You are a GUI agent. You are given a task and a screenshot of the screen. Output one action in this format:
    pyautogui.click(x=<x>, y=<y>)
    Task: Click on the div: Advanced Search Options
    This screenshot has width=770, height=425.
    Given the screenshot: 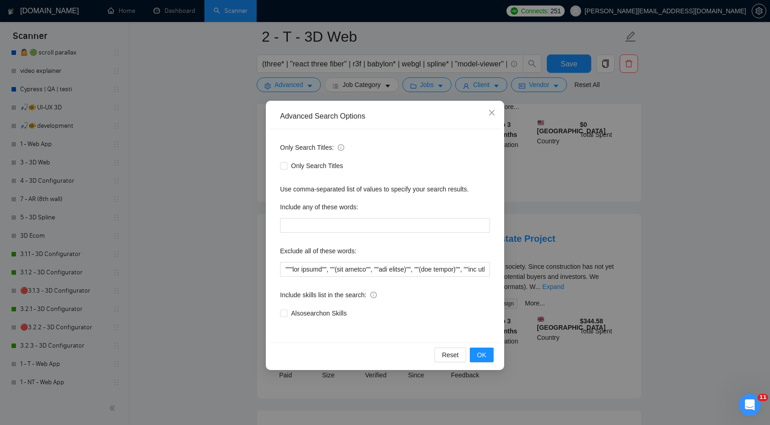 What is the action you would take?
    pyautogui.click(x=385, y=116)
    